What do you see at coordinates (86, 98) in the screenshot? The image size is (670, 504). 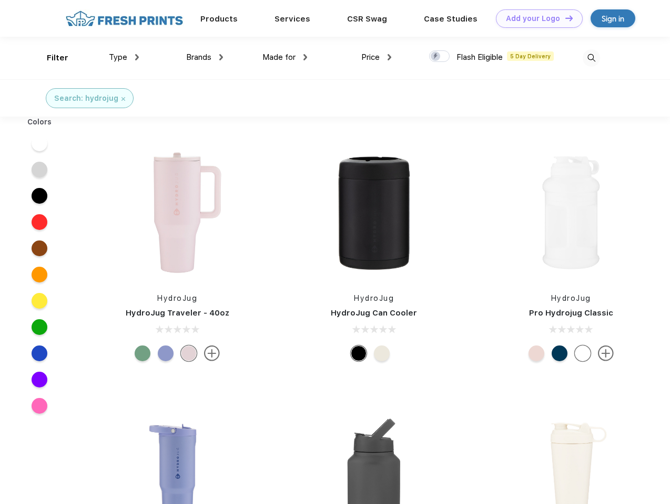 I see `div: Search: hydrojug` at bounding box center [86, 98].